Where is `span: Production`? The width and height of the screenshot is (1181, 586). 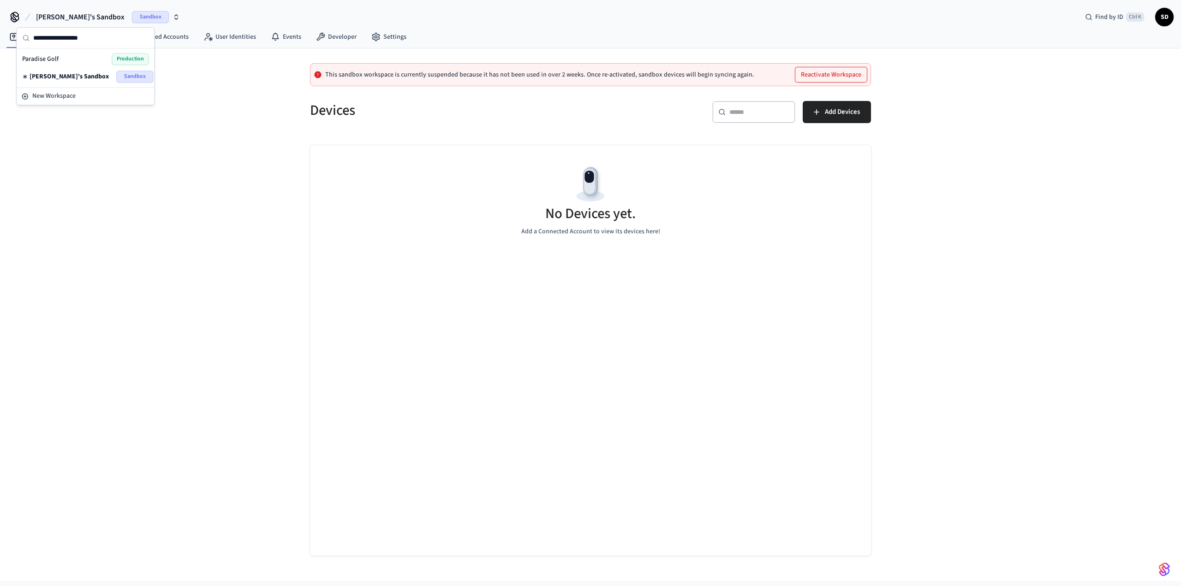
span: Production is located at coordinates (130, 59).